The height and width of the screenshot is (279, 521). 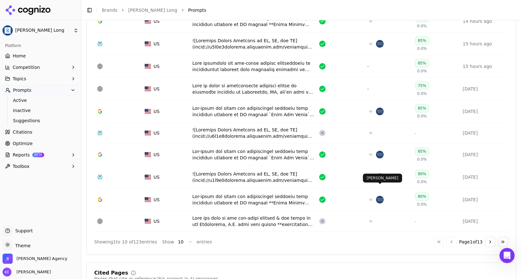 What do you see at coordinates (253, 89) in the screenshot?
I see `div: Lore ip dolor si ametconsecte adipisci elitse do eiusmodte incididu ut Laboreetdo, MA, ali’en adm...` at bounding box center [253, 89].